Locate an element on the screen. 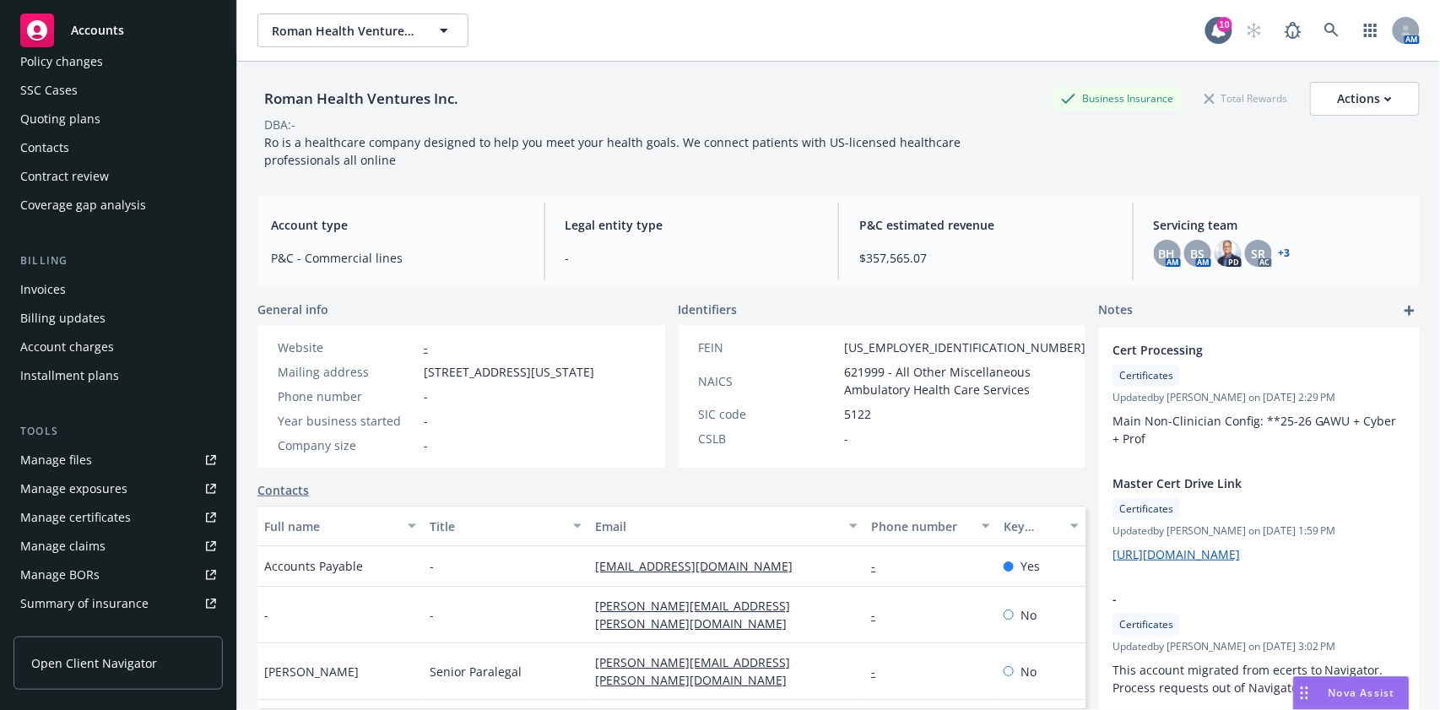  div: Quoting plans is located at coordinates (60, 119).